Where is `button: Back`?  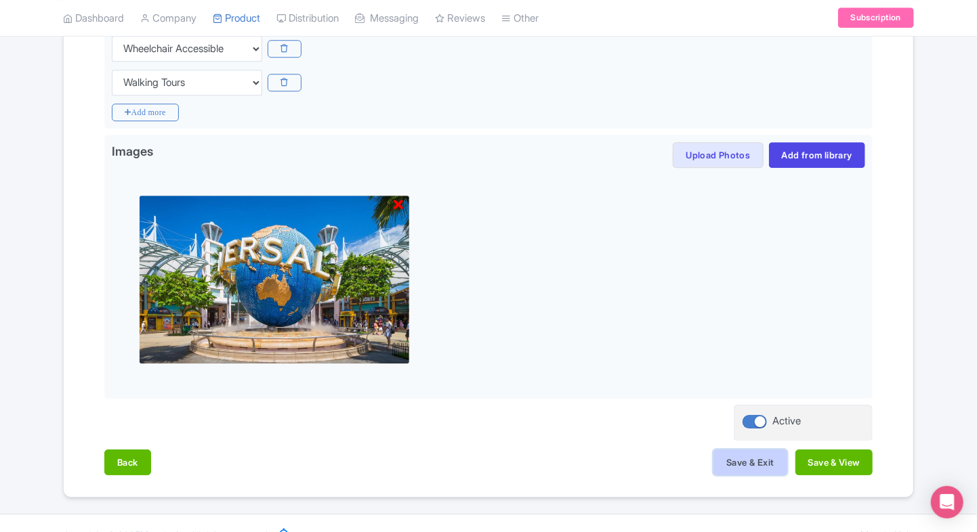 button: Back is located at coordinates (127, 463).